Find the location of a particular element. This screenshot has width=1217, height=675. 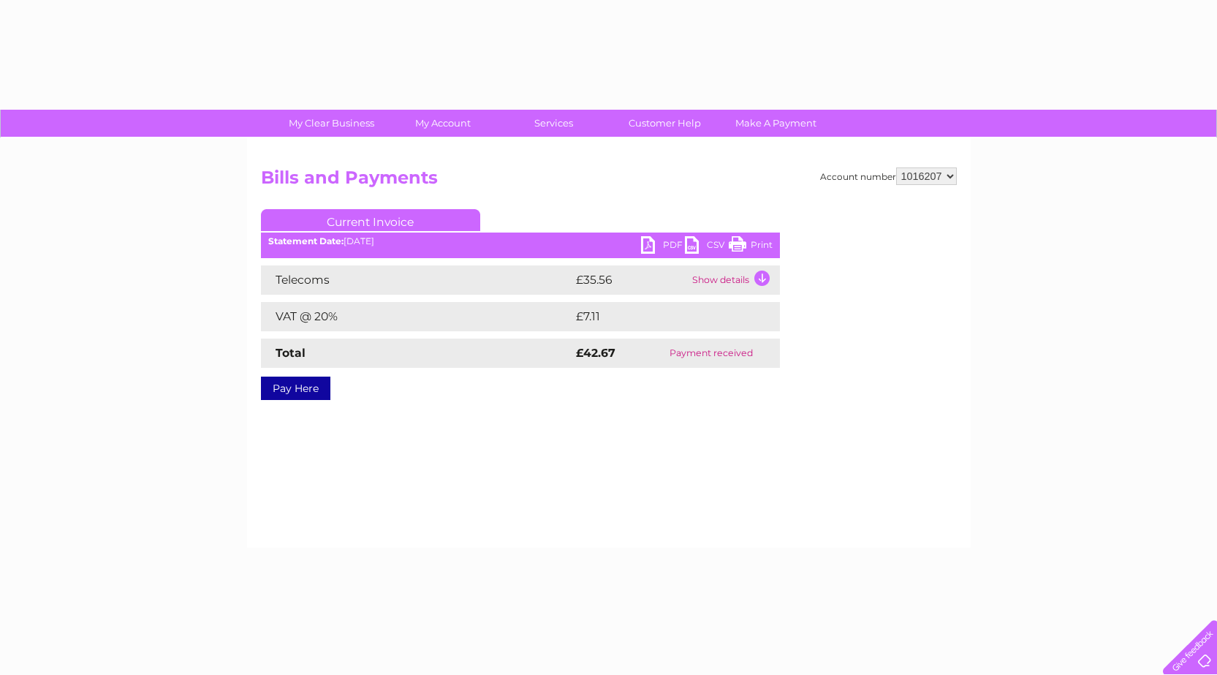

td: Payment received is located at coordinates (710, 353).